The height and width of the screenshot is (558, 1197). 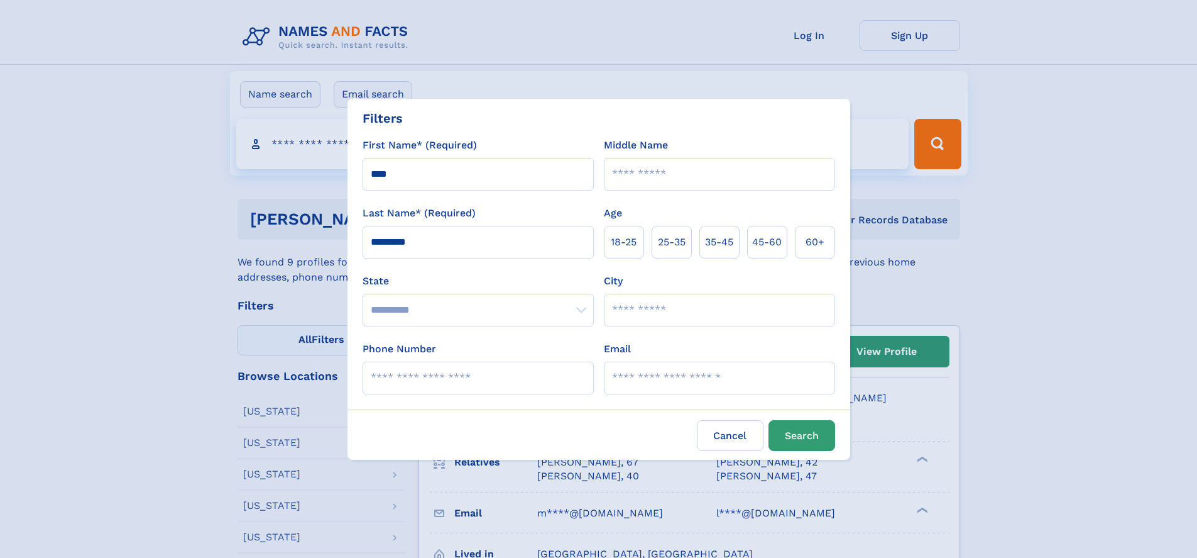 What do you see at coordinates (767, 242) in the screenshot?
I see `span: 45‑60` at bounding box center [767, 242].